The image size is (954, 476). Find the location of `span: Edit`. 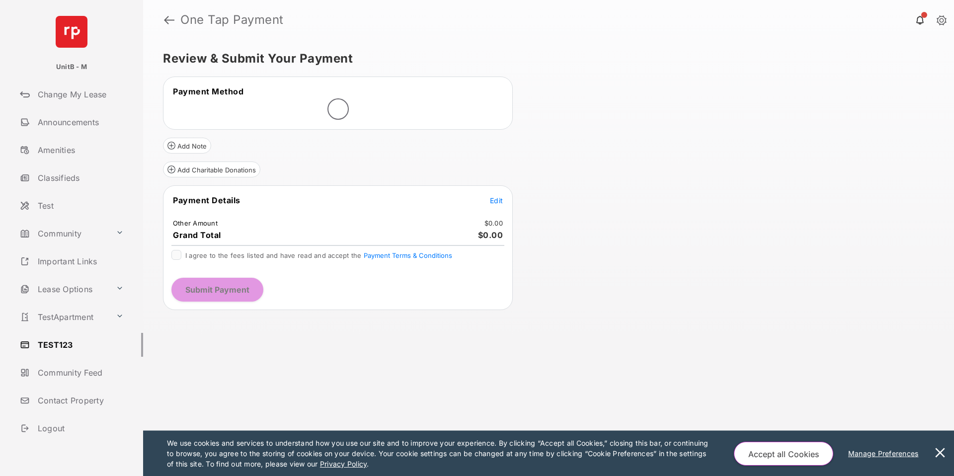

span: Edit is located at coordinates (497, 200).